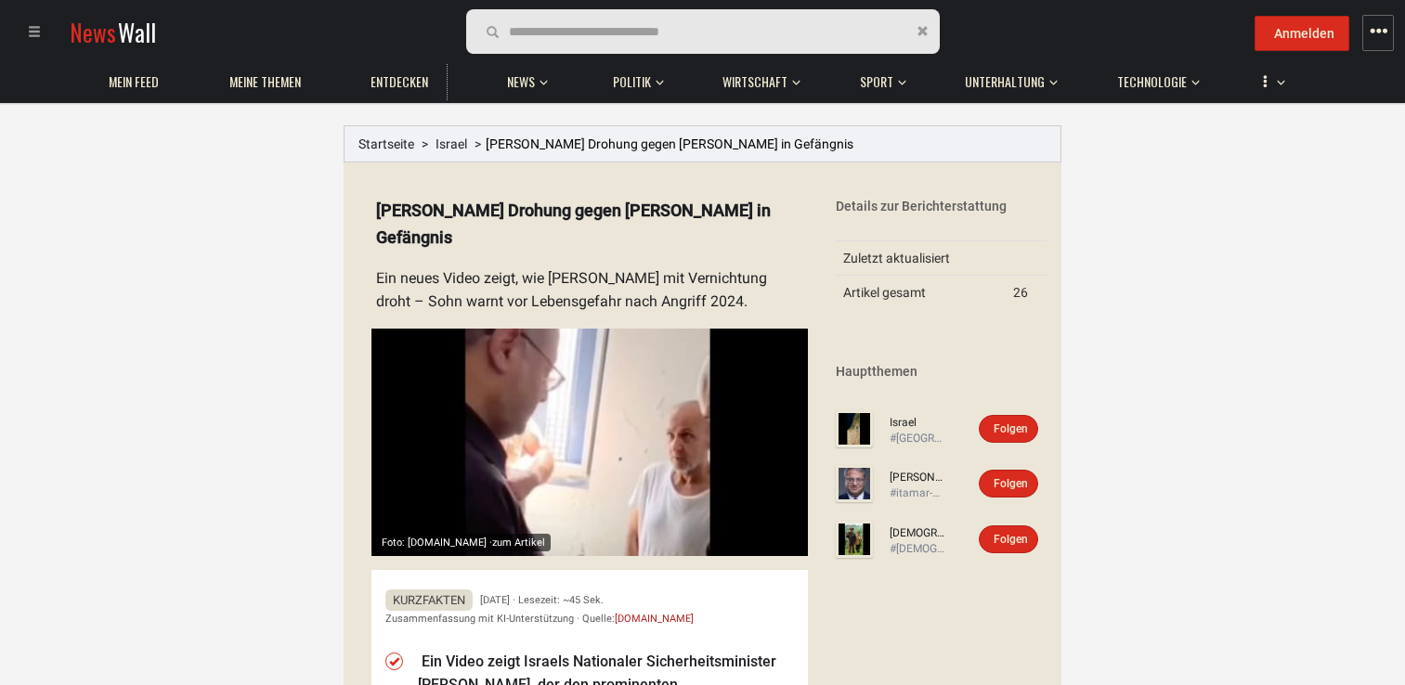 The height and width of the screenshot is (685, 1405). Describe the element at coordinates (399, 82) in the screenshot. I see `span: Entdecken` at that location.